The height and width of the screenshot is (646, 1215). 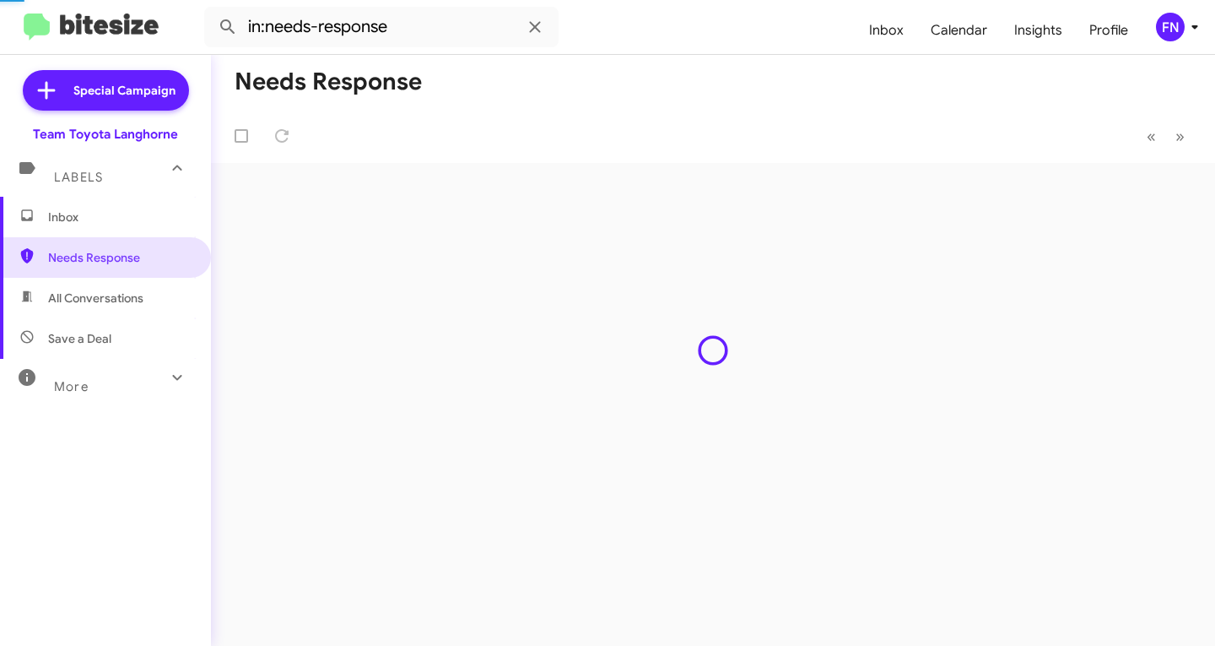 I want to click on a: Insights, so click(x=1038, y=30).